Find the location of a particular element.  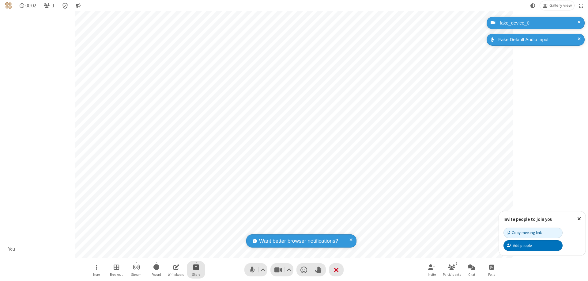

button: Open menu is located at coordinates (97, 269).